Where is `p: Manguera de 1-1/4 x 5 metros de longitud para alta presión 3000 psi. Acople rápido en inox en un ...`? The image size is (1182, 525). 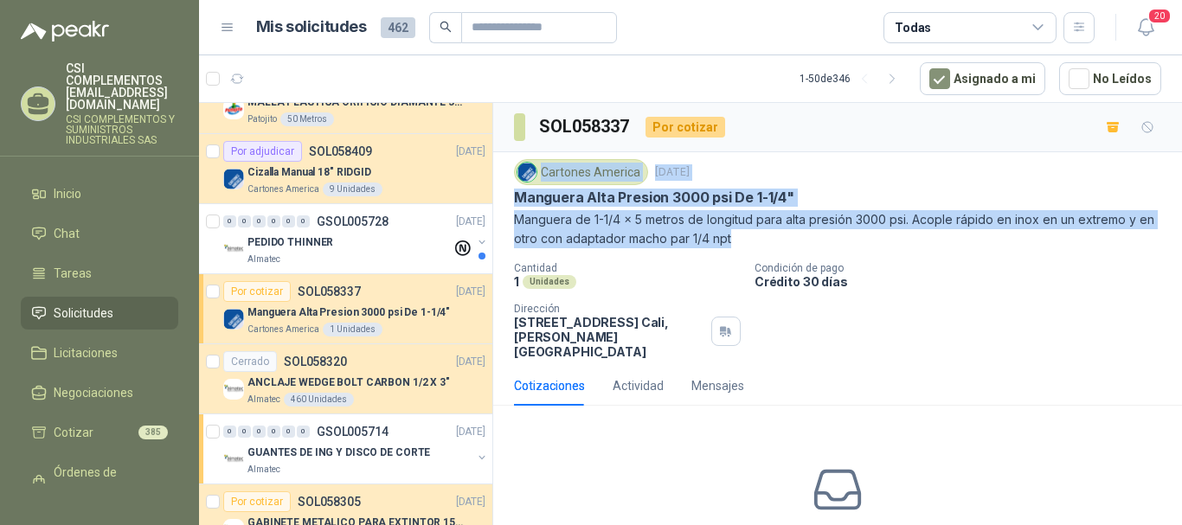 p: Manguera de 1-1/4 x 5 metros de longitud para alta presión 3000 psi. Acople rápido en inox en un ... is located at coordinates (838, 229).